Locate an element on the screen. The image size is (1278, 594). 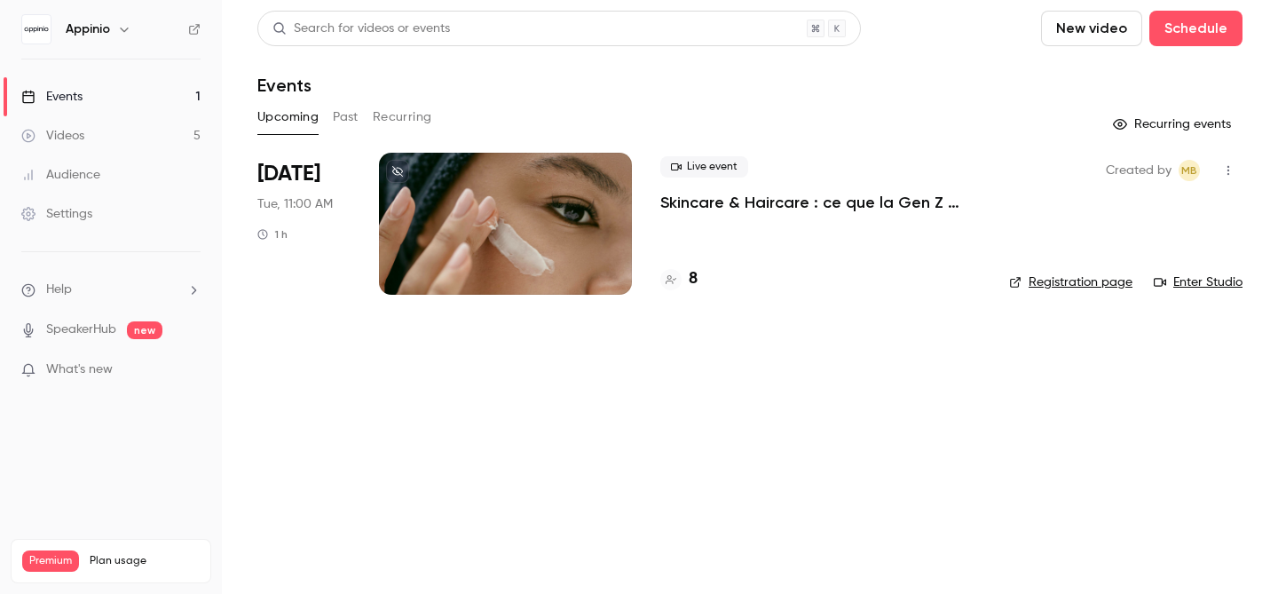
p: Skincare & Haircare : ce que la Gen Z attend vraiment des marques is located at coordinates (820, 202).